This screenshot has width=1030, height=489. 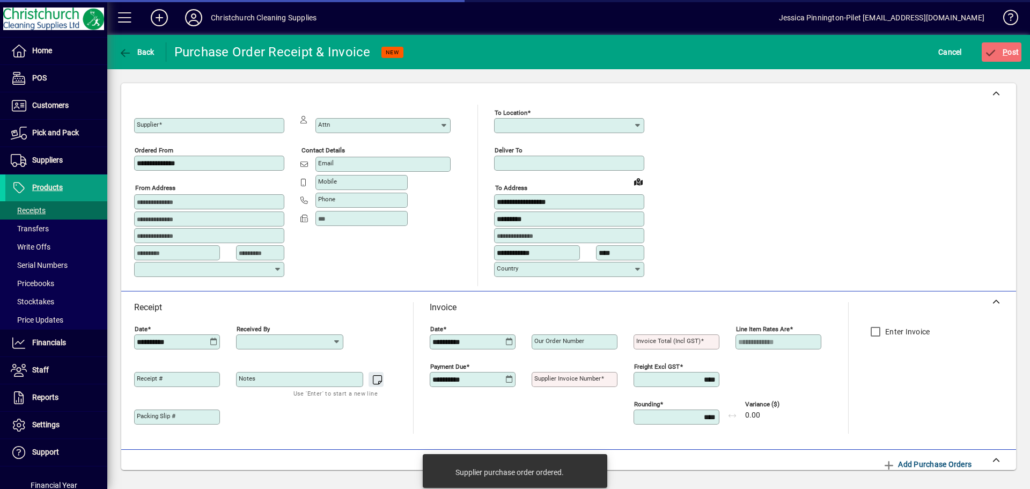 What do you see at coordinates (777, 404) in the screenshot?
I see `span: Variance ($)` at bounding box center [777, 404].